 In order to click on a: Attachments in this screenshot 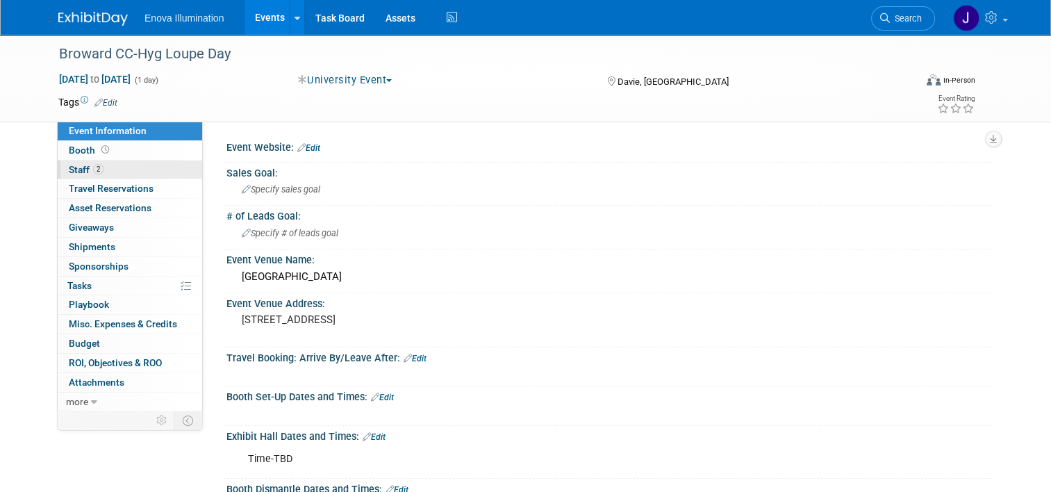, I will do `click(130, 382)`.